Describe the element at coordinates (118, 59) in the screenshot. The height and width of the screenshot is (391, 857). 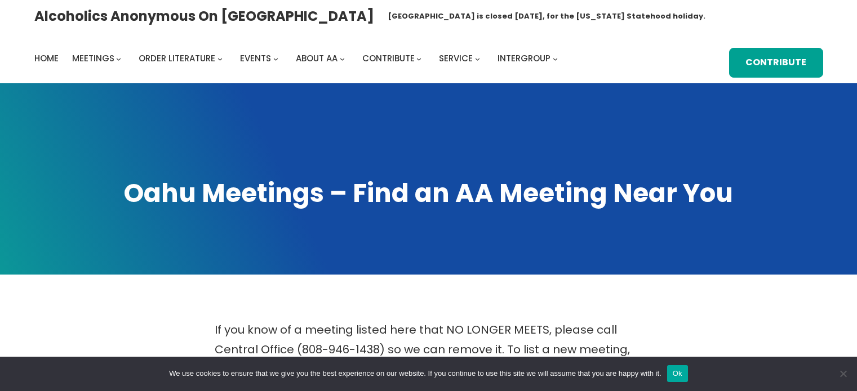
I see `button: Meetings submenu` at that location.